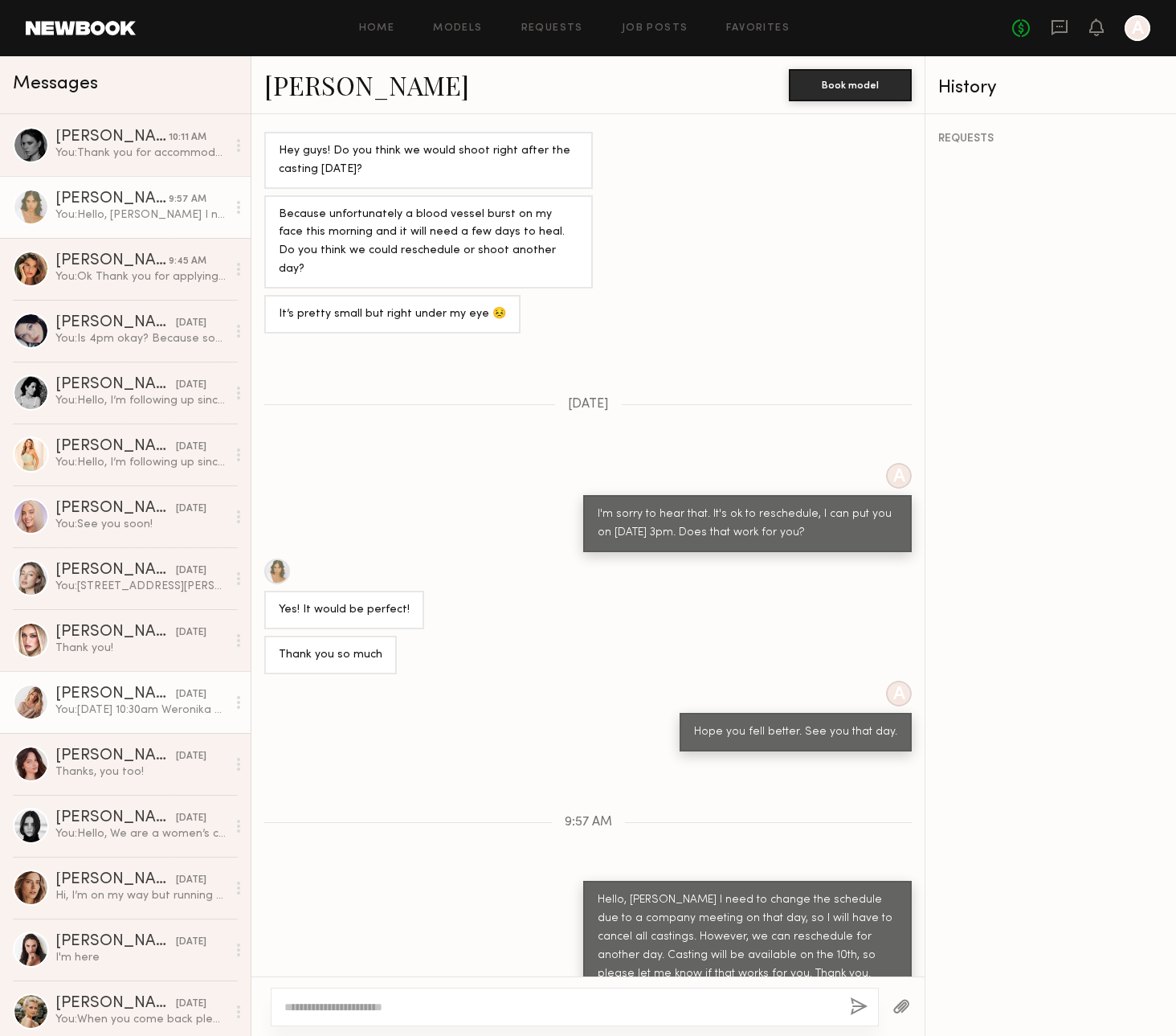 Image resolution: width=1176 pixels, height=1036 pixels. What do you see at coordinates (187, 199) in the screenshot?
I see `div: 9:57 AM` at bounding box center [187, 199].